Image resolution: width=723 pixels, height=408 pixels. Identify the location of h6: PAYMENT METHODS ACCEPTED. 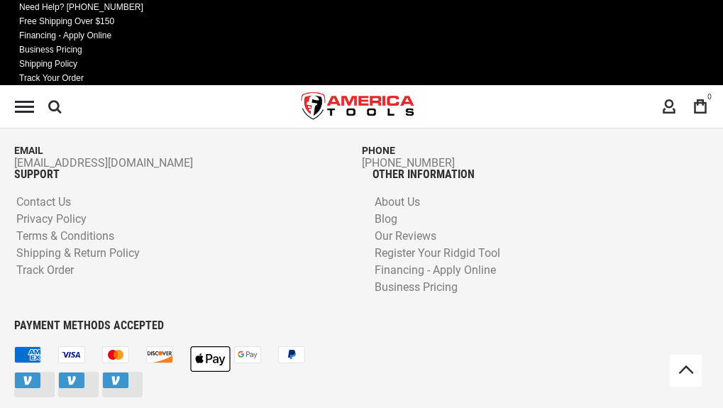
(182, 326).